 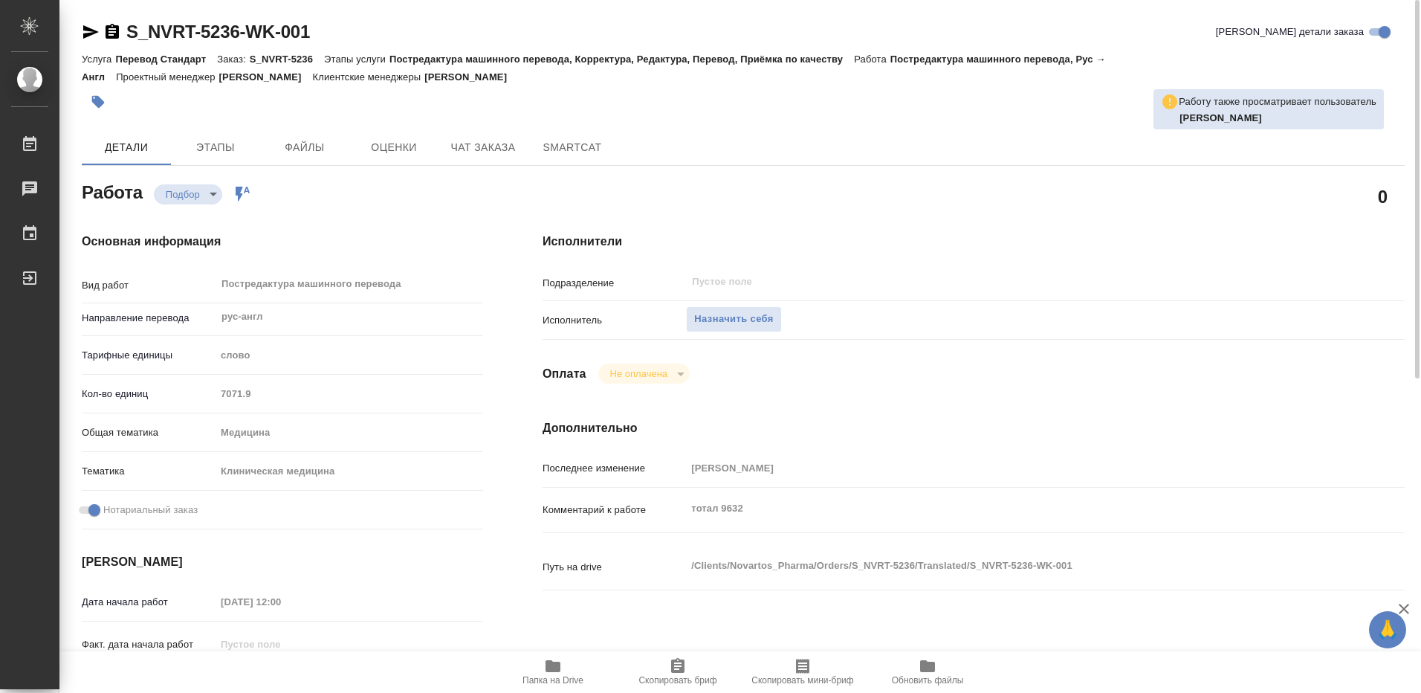 I want to click on p: Грабко Мария, so click(x=1278, y=118).